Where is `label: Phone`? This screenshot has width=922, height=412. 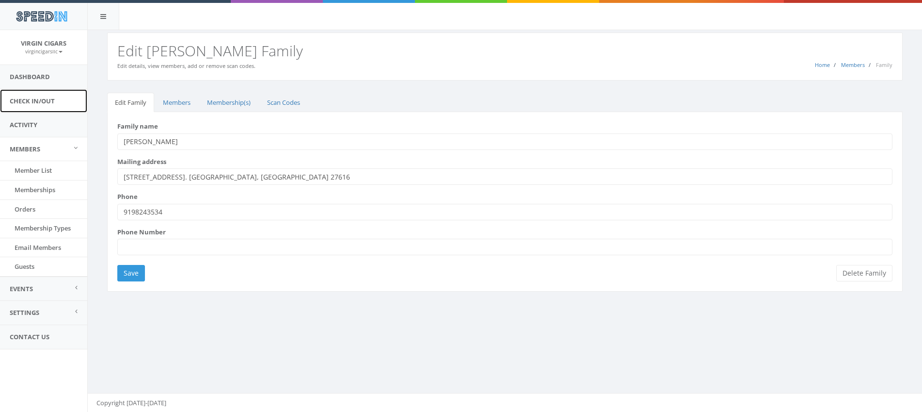 label: Phone is located at coordinates (127, 196).